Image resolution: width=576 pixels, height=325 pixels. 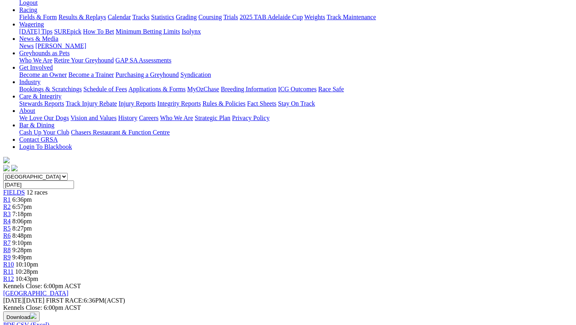 What do you see at coordinates (40, 96) in the screenshot?
I see `a: Care & Integrity` at bounding box center [40, 96].